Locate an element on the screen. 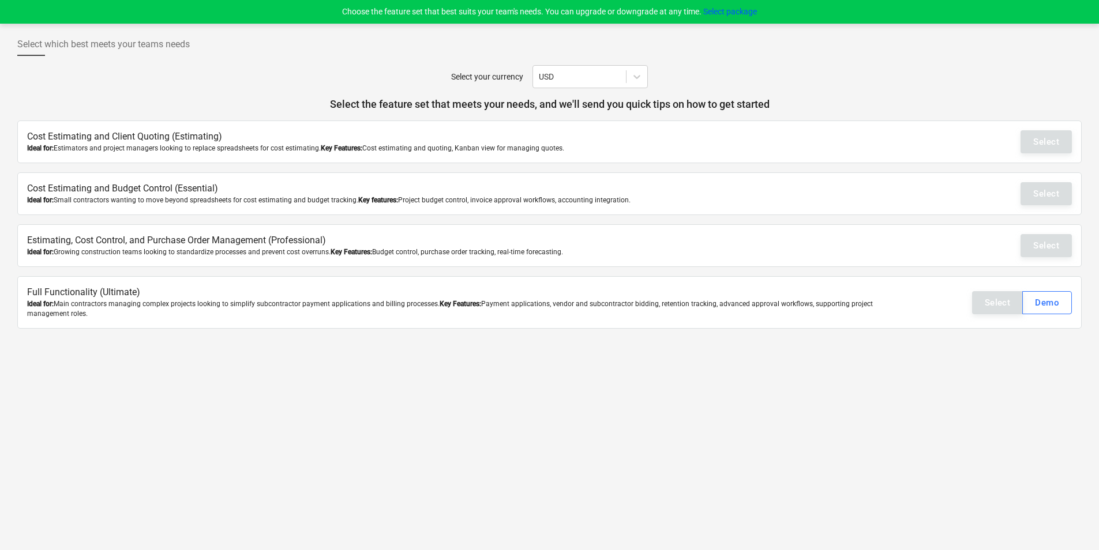 The height and width of the screenshot is (550, 1099). p: Select the feature set that meets your needs, and we'll send you quick tips on how to get started is located at coordinates (549, 104).